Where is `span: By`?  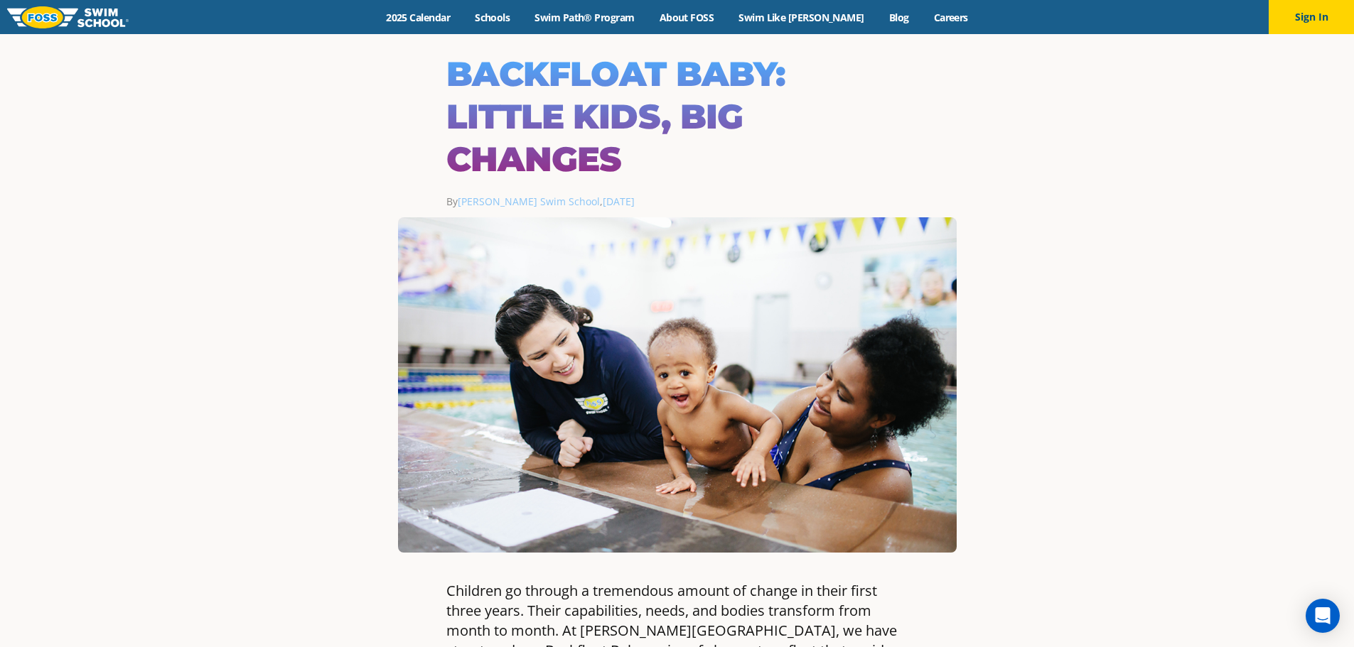 span: By is located at coordinates (523, 201).